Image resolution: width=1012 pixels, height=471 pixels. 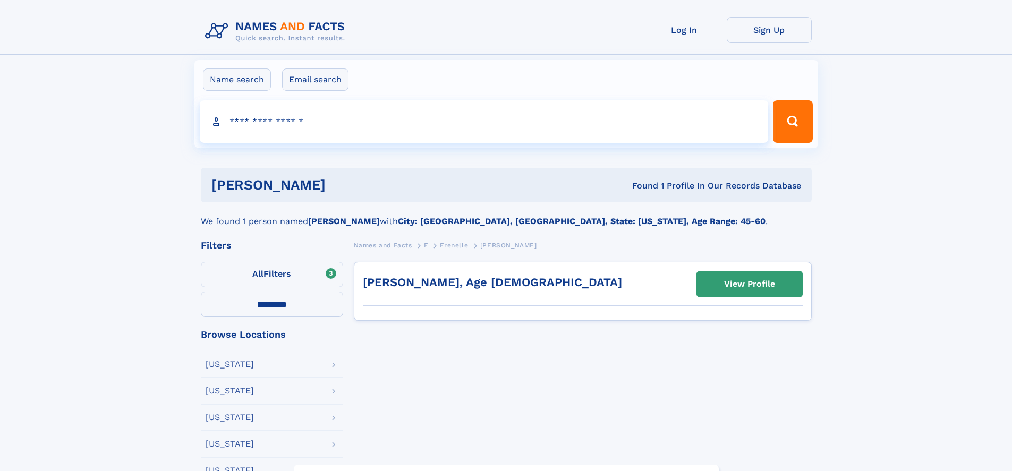 What do you see at coordinates (453, 245) in the screenshot?
I see `a: Frenelle` at bounding box center [453, 245].